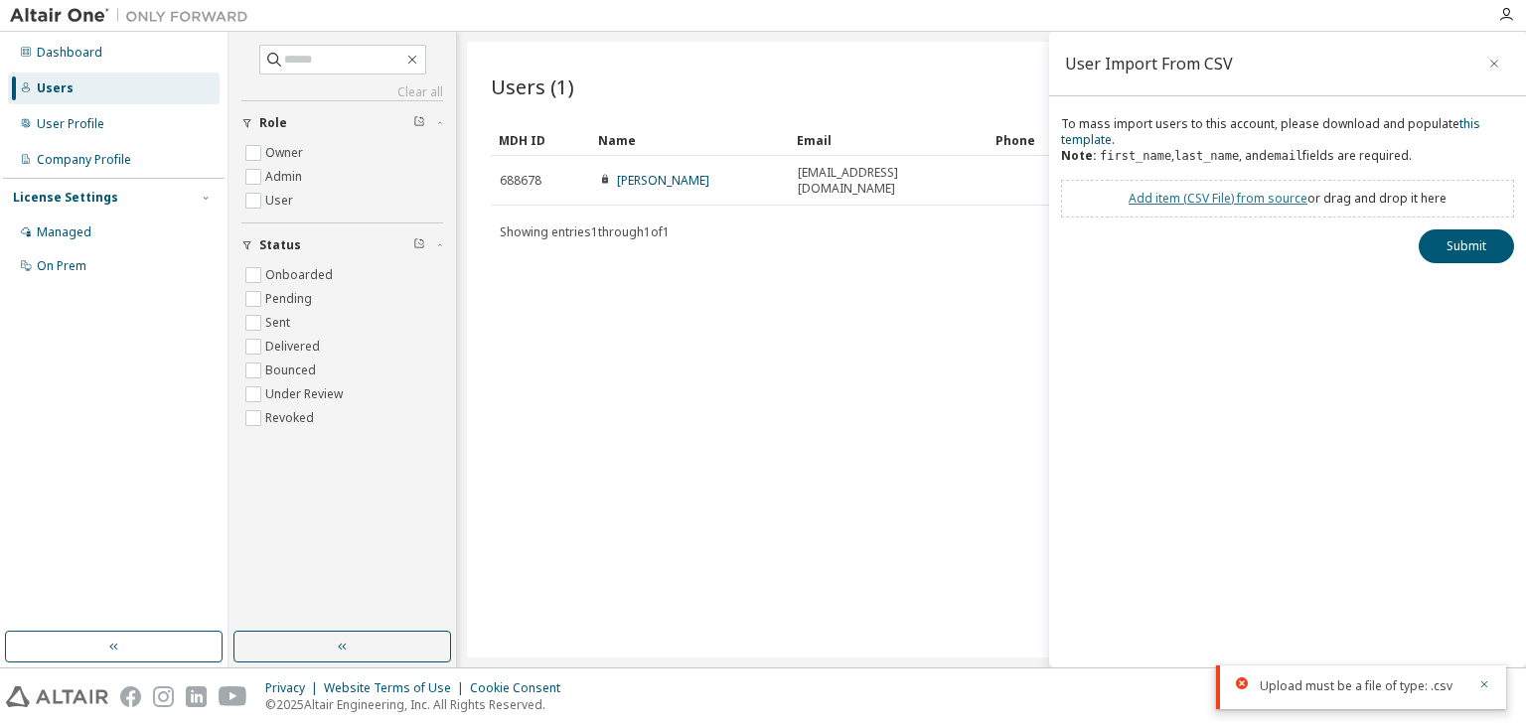 Image resolution: width=1526 pixels, height=725 pixels. Describe the element at coordinates (1148, 64) in the screenshot. I see `div: User Import From CSV` at that location.